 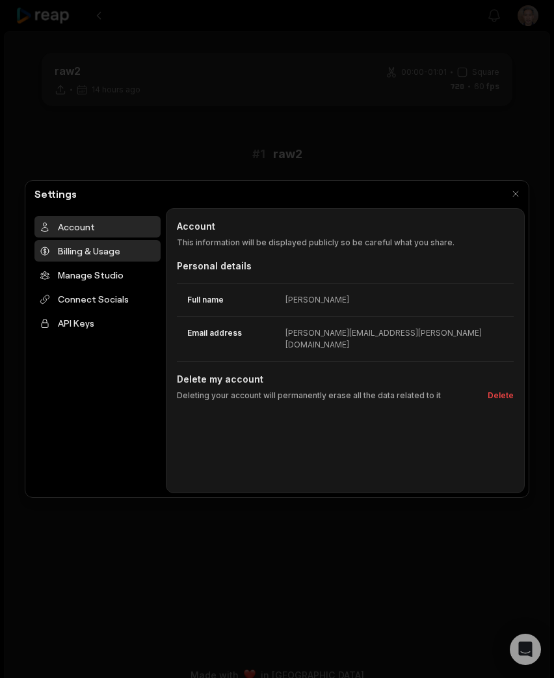 I want to click on dt: Email address, so click(x=231, y=339).